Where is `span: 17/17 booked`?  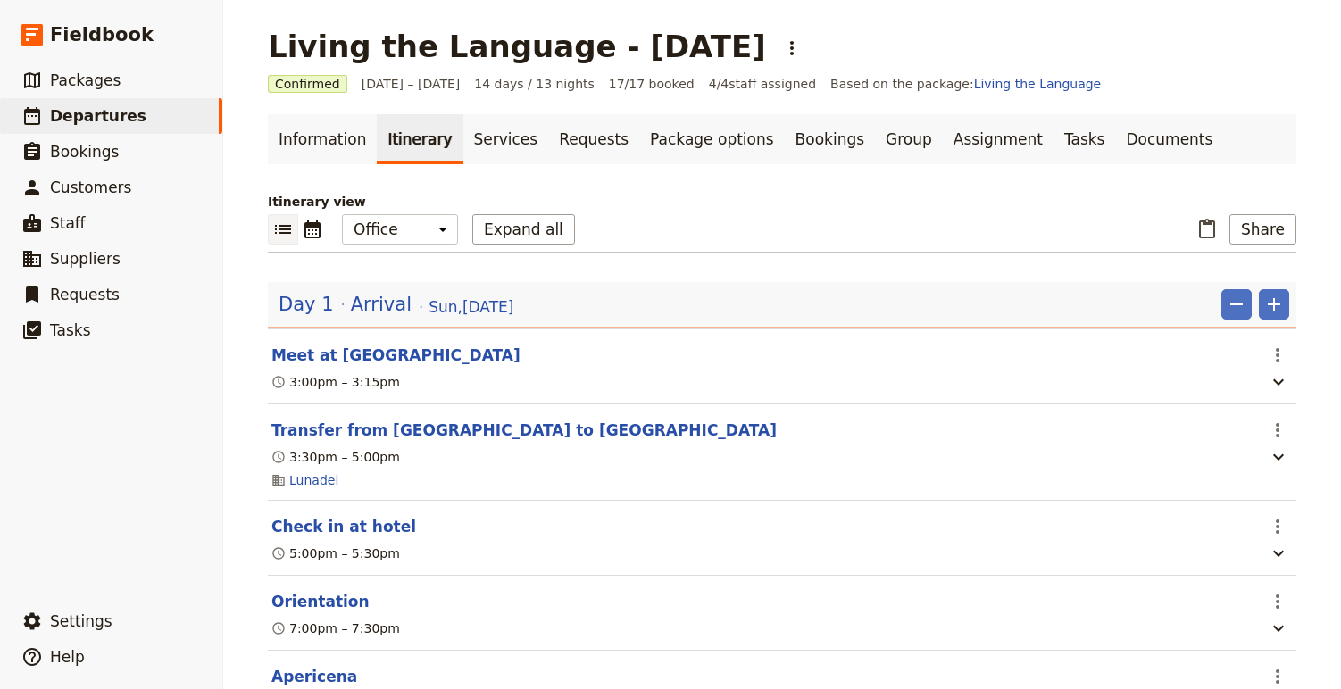
span: 17/17 booked is located at coordinates (652, 84).